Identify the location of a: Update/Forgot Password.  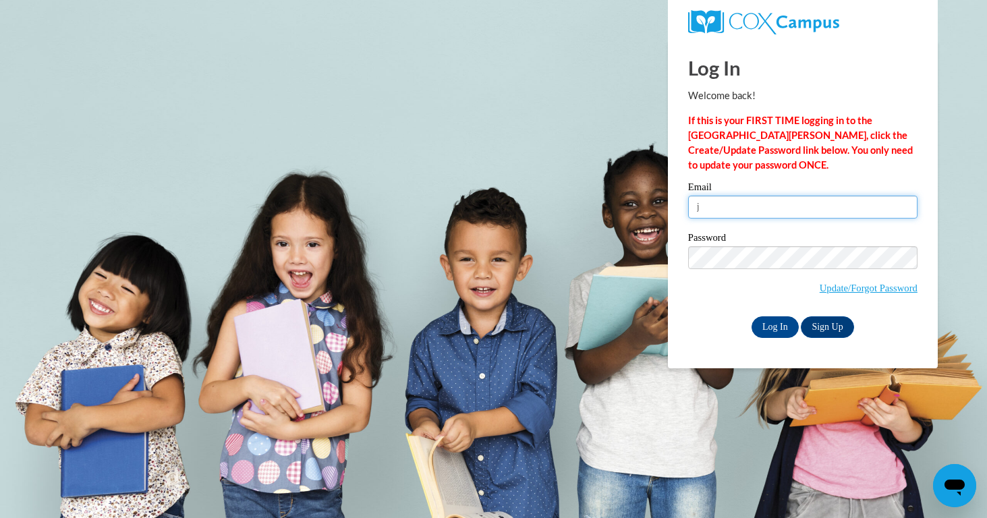
(868, 288).